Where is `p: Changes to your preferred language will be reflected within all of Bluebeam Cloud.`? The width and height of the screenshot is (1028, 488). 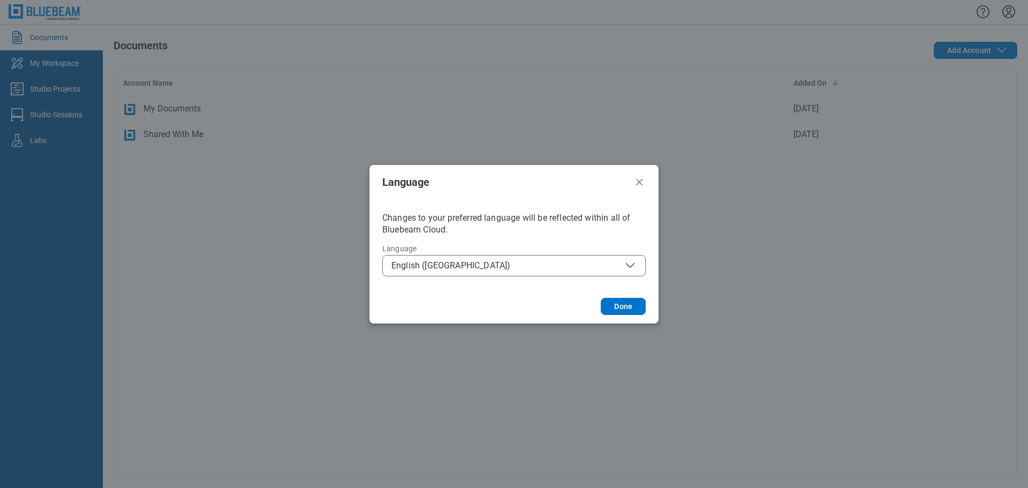
p: Changes to your preferred language will be reflected within all of Bluebeam Cloud. is located at coordinates (514, 224).